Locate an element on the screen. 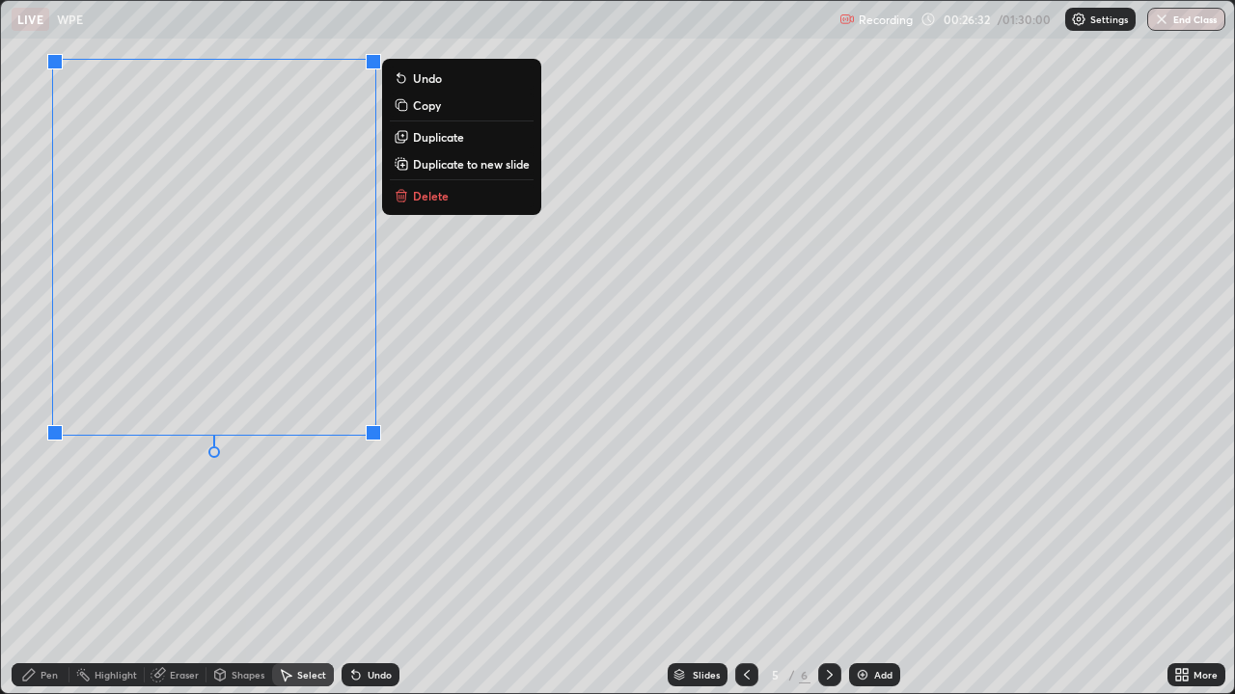 Image resolution: width=1235 pixels, height=694 pixels. img: add-slide-button is located at coordinates (862, 675).